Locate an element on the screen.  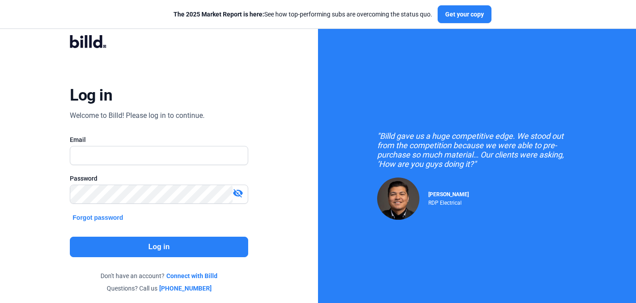
button: Get your copy is located at coordinates (465, 14).